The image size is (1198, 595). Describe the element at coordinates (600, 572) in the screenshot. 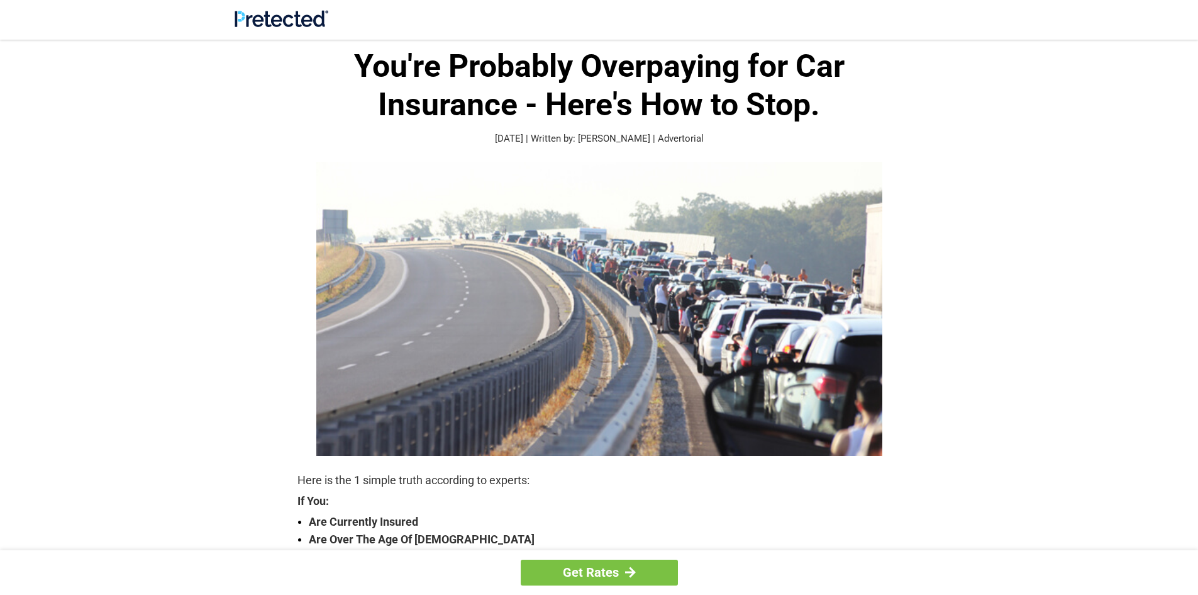

I see `a: Get Rates` at that location.